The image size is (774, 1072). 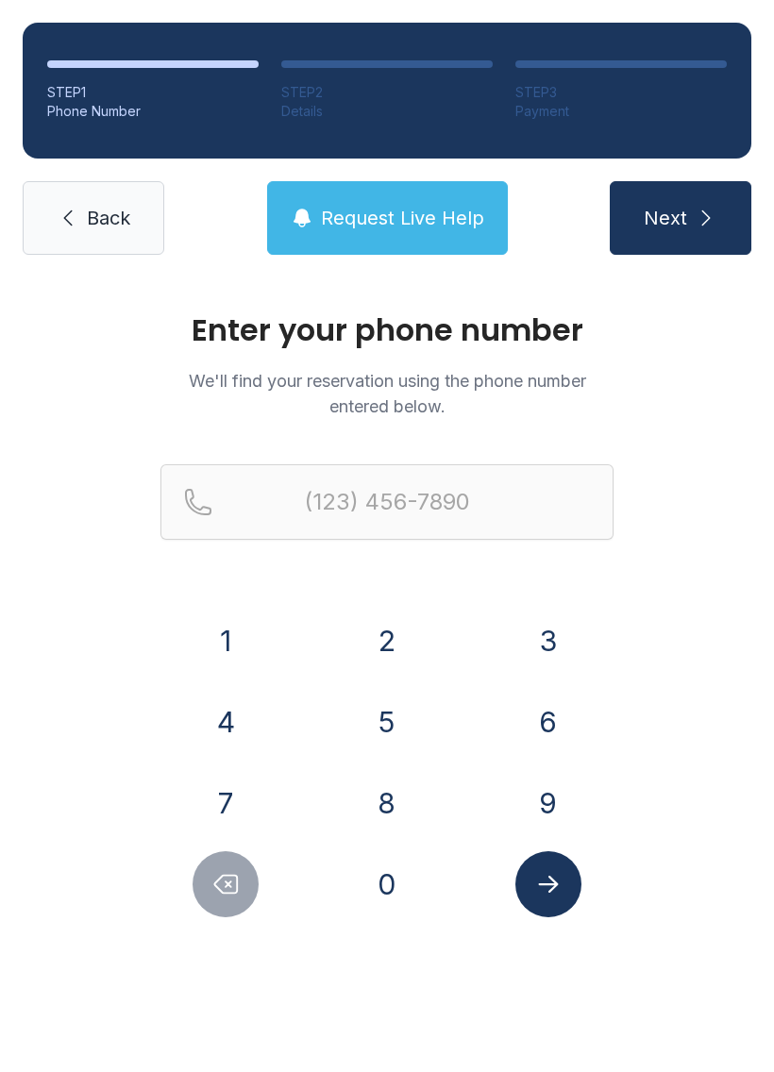 I want to click on div: STEP 2, so click(x=387, y=92).